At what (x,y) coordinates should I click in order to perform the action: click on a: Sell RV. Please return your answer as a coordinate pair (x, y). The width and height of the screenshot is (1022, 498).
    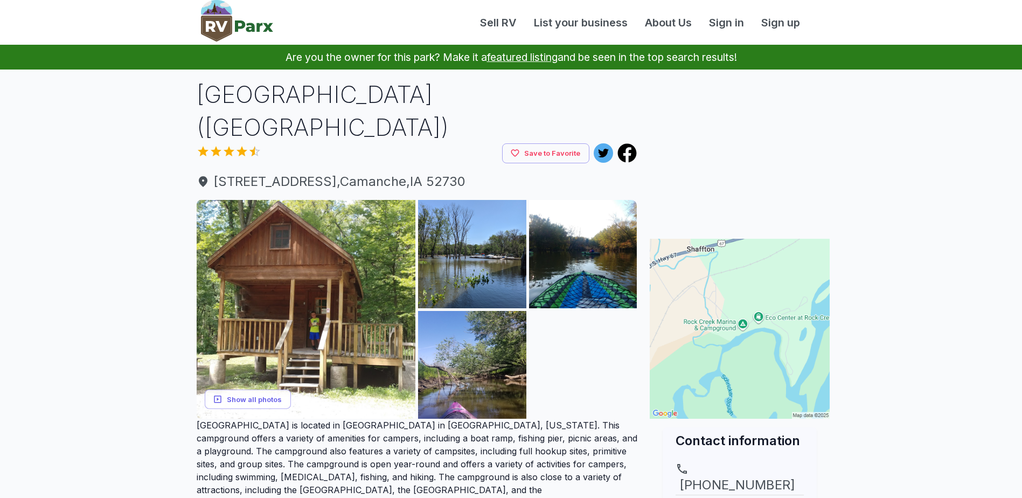
    Looking at the image, I should click on (498, 23).